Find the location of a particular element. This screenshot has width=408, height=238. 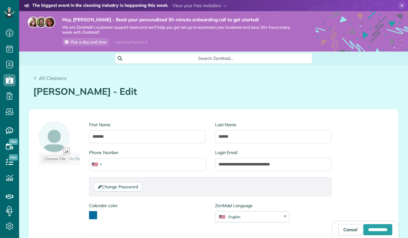

label: Login Email is located at coordinates (273, 152).